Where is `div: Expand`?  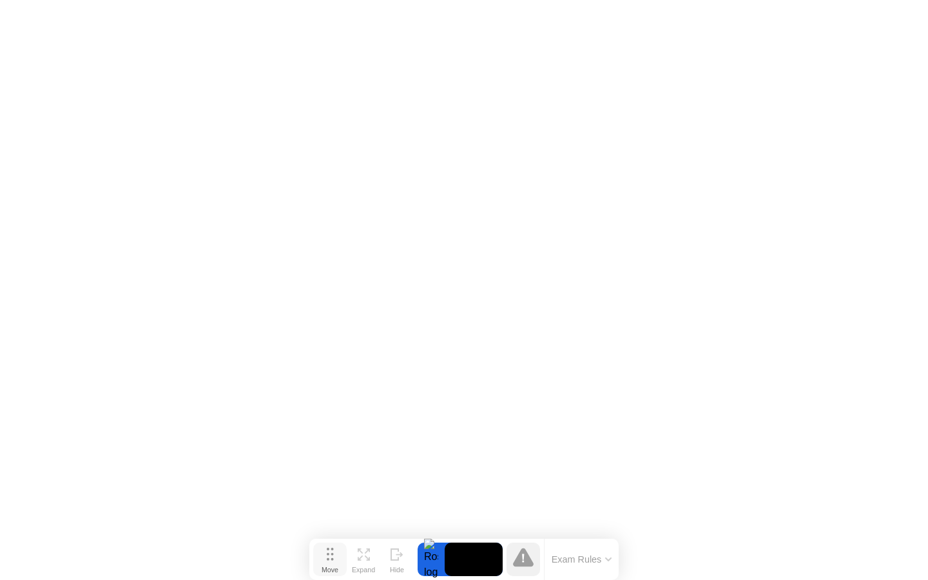 div: Expand is located at coordinates (363, 570).